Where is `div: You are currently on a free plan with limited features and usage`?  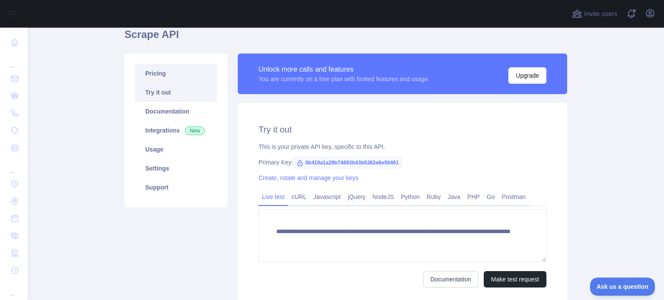 div: You are currently on a free plan with limited features and usage is located at coordinates (343, 79).